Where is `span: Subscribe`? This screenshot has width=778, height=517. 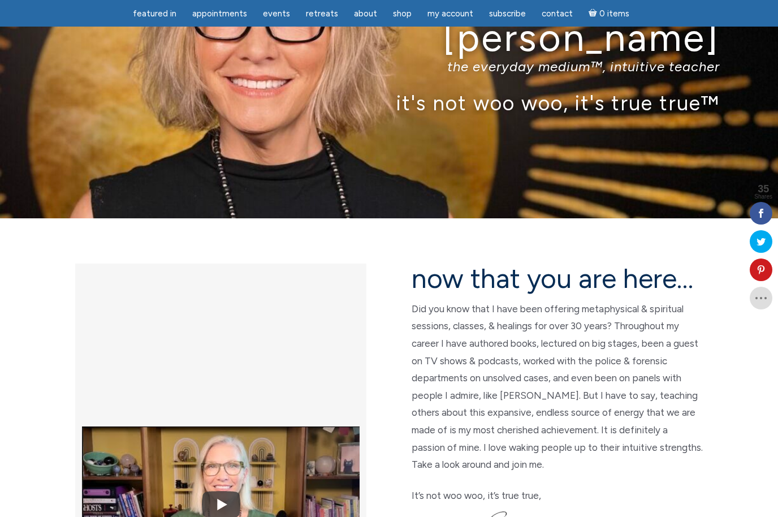
span: Subscribe is located at coordinates (507, 14).